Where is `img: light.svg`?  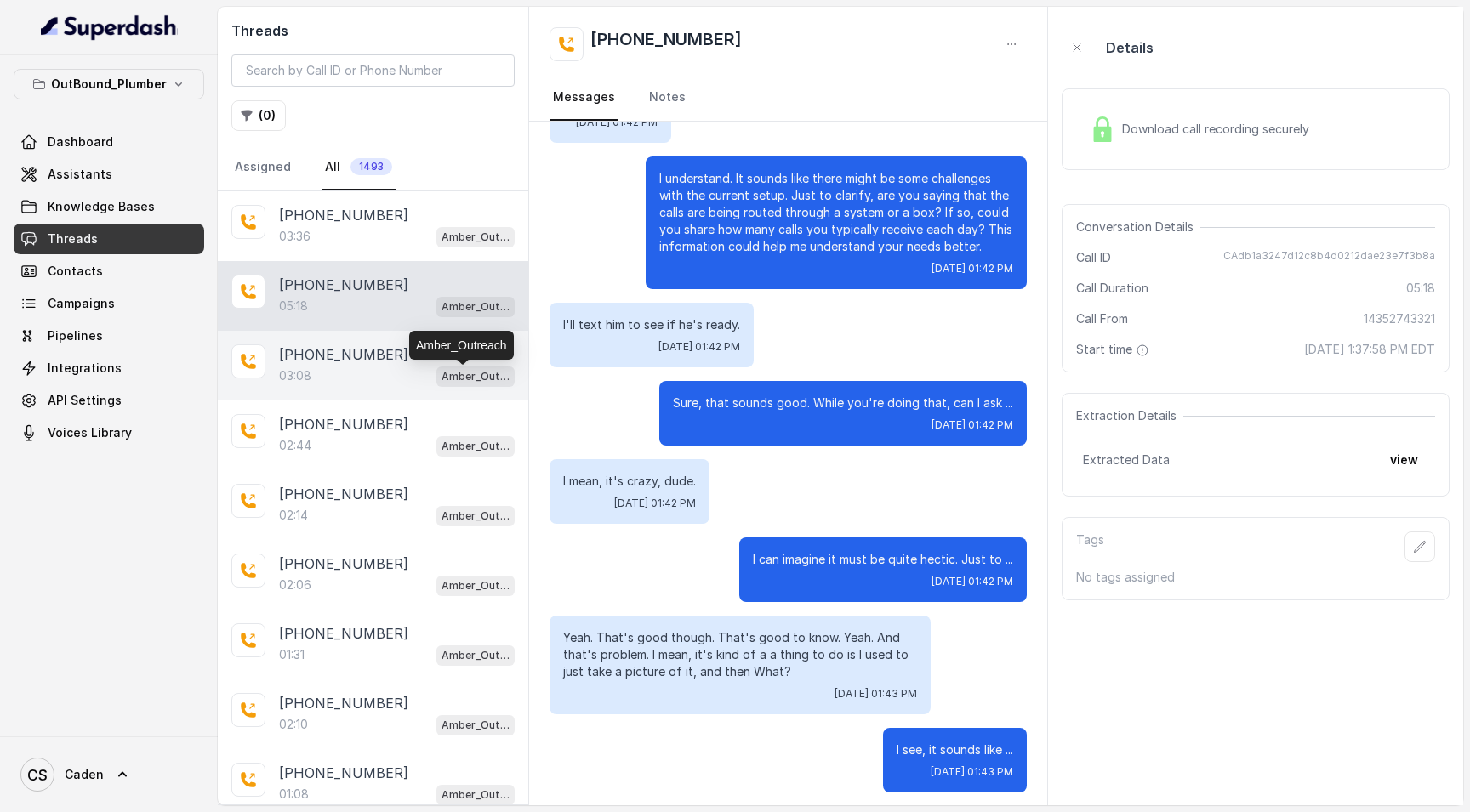
img: light.svg is located at coordinates (109, 27).